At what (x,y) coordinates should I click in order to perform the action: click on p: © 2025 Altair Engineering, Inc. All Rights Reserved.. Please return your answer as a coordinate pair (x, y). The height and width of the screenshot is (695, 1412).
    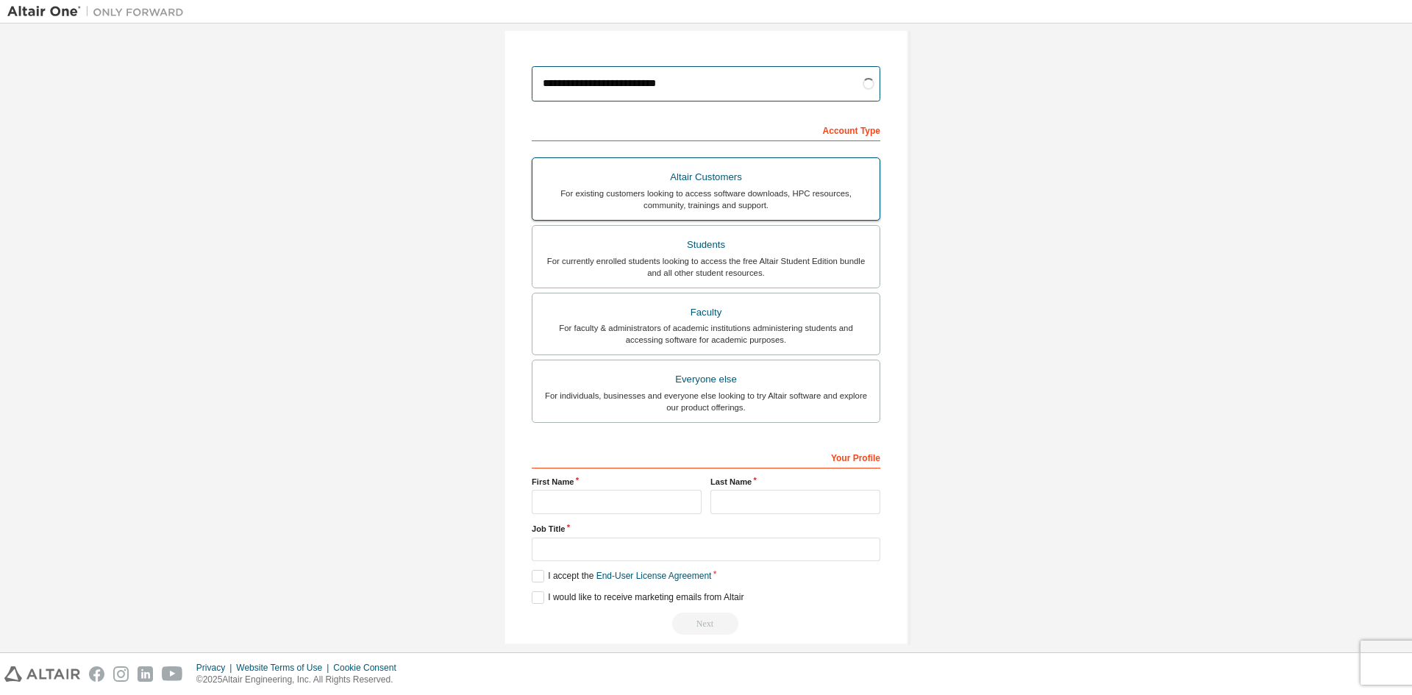
    Looking at the image, I should click on (301, 680).